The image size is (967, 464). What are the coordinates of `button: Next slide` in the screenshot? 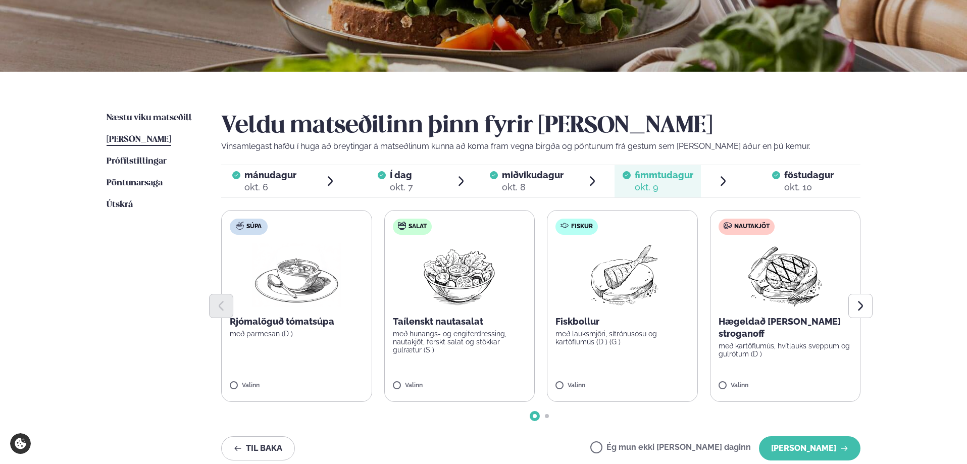 It's located at (860, 306).